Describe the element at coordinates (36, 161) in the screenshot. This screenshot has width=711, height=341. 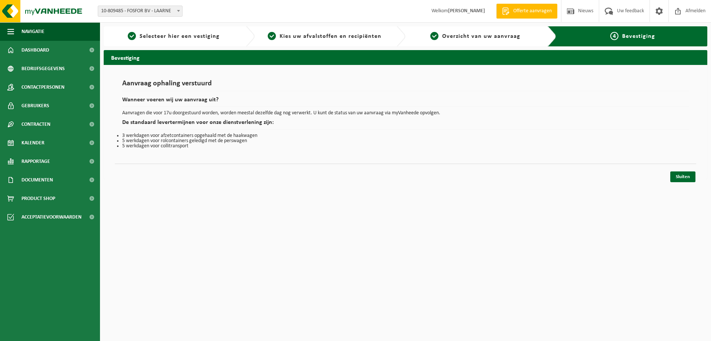
I see `span: Rapportage` at that location.